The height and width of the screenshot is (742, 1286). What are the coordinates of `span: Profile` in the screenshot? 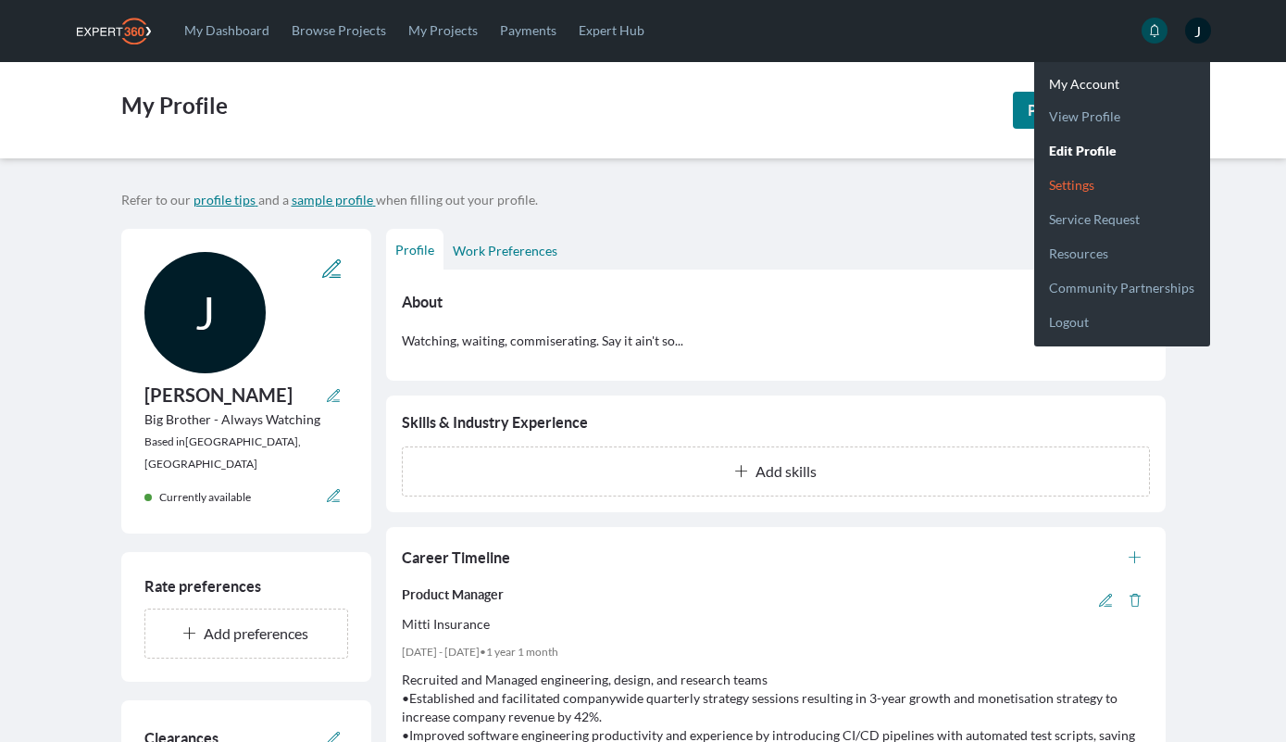 It's located at (415, 249).